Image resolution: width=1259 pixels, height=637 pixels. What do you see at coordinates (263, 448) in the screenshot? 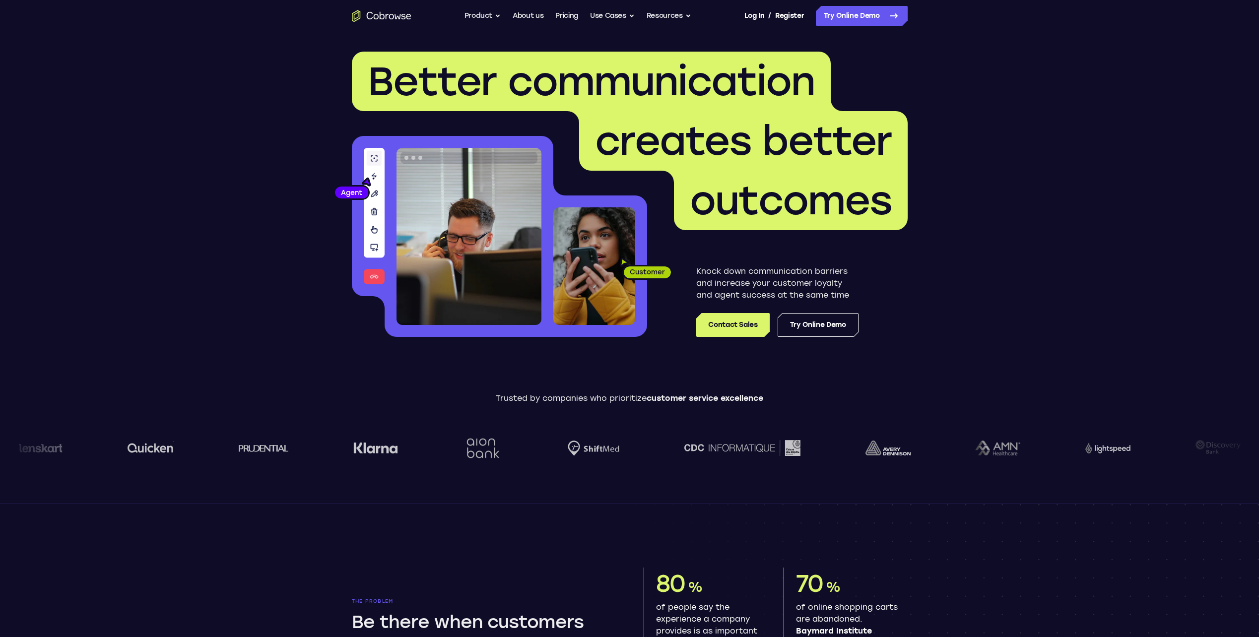
I see `img: prudential` at bounding box center [263, 448].